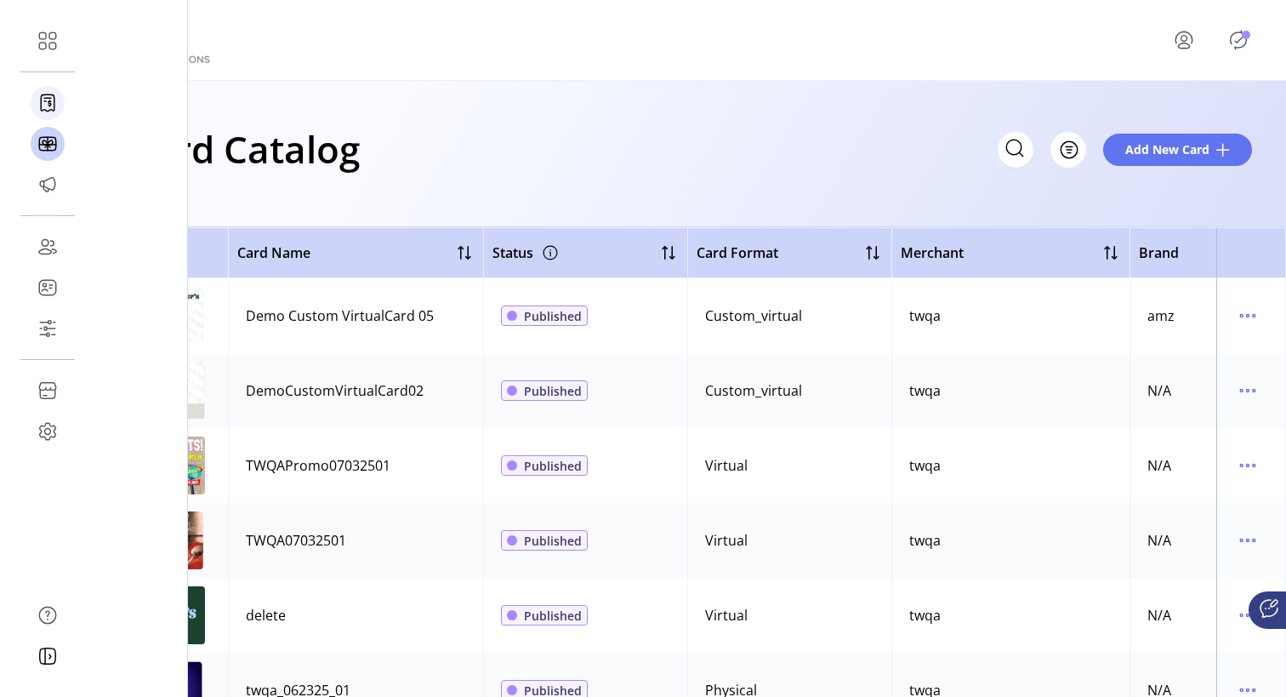  Describe the element at coordinates (1161, 316) in the screenshot. I see `div: amz` at that location.